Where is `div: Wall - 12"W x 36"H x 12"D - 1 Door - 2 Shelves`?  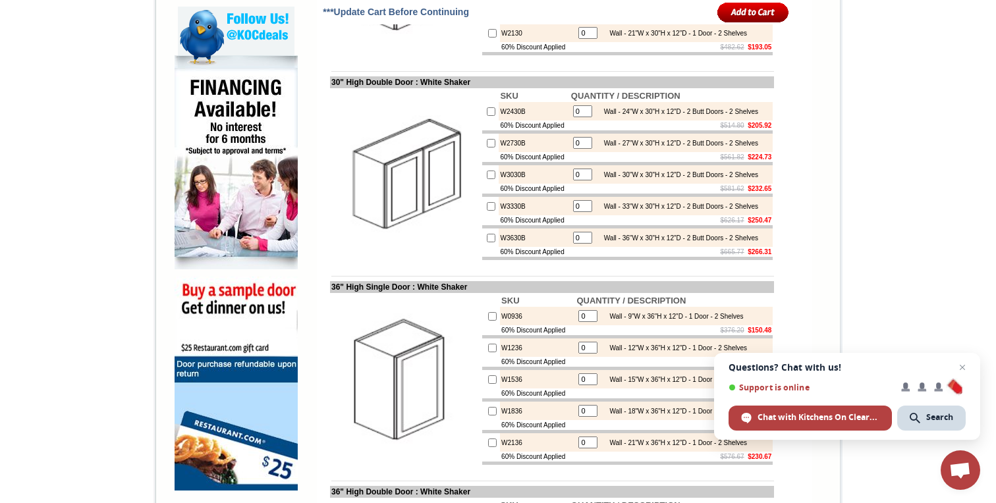 div: Wall - 12"W x 36"H x 12"D - 1 Door - 2 Shelves is located at coordinates (674, 348).